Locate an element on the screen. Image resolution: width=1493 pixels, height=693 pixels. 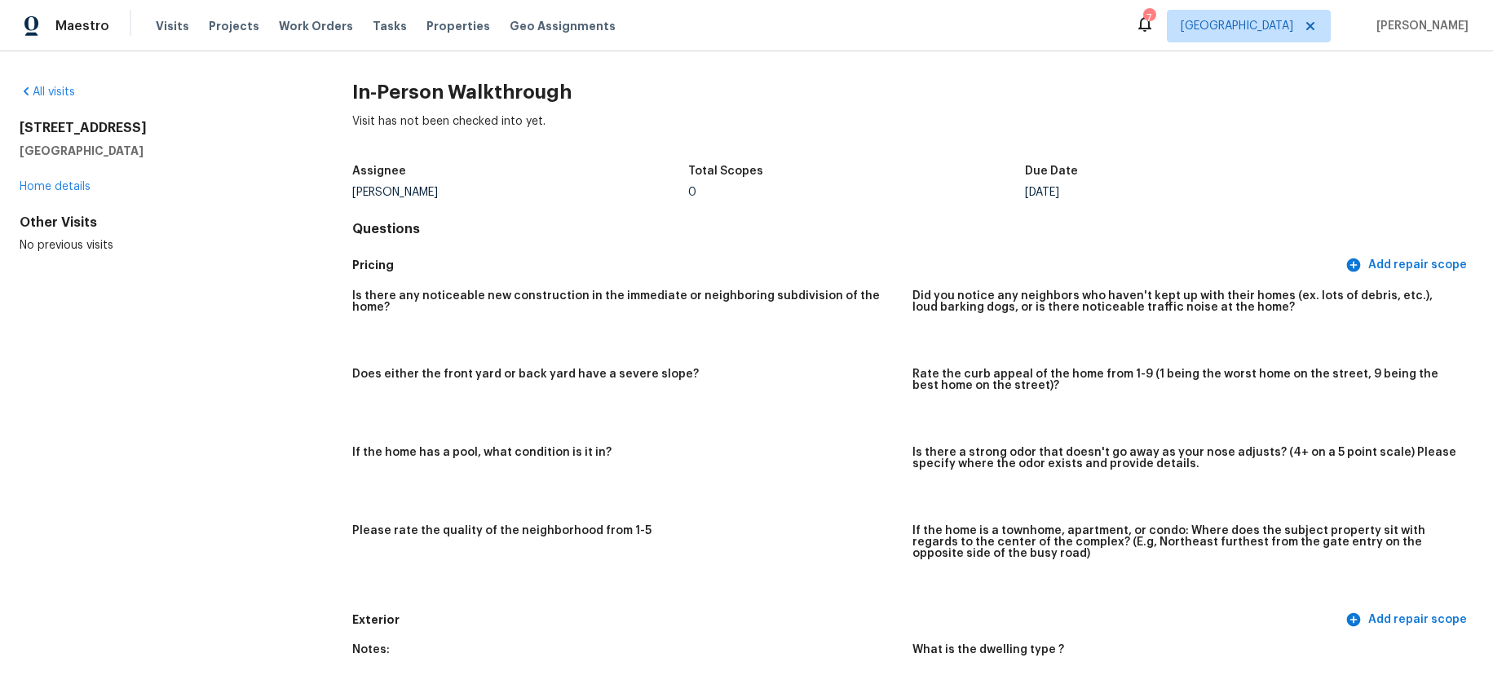
h4: Questions is located at coordinates (912, 229).